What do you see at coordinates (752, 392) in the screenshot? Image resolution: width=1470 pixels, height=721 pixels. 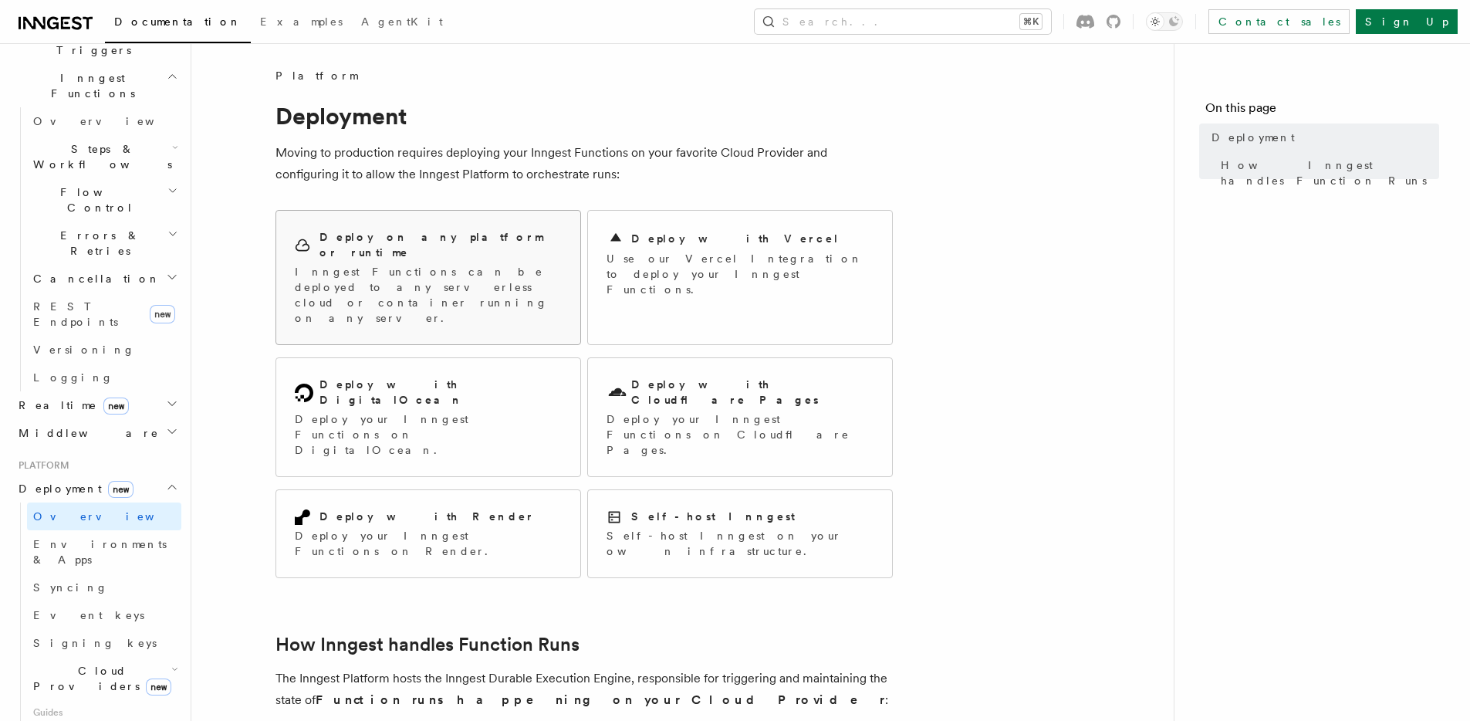 I see `h2: Deploy with Cloudflare Pages` at bounding box center [752, 392].